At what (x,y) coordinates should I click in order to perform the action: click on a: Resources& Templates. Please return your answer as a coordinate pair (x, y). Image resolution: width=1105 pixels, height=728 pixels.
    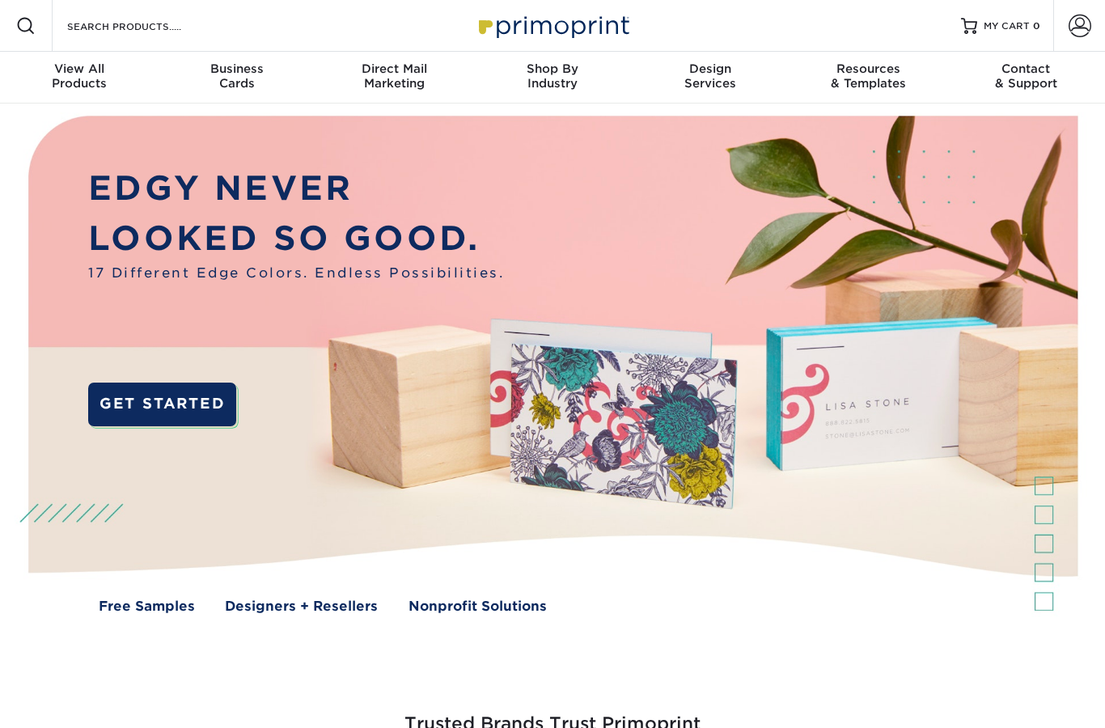
    Looking at the image, I should click on (868, 78).